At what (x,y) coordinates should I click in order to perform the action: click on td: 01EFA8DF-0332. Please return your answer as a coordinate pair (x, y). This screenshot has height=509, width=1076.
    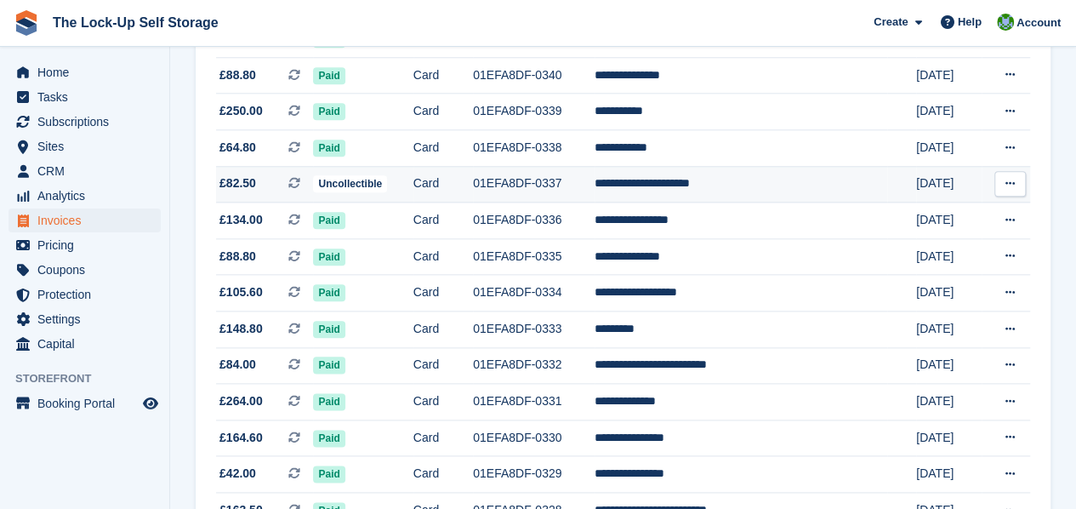
    Looking at the image, I should click on (533, 365).